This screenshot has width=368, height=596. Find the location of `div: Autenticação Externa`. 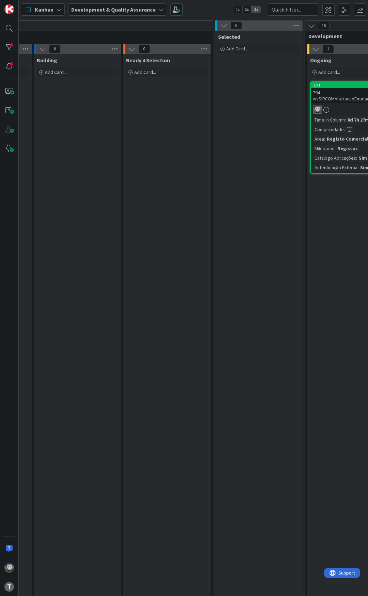

div: Autenticação Externa is located at coordinates (335, 167).